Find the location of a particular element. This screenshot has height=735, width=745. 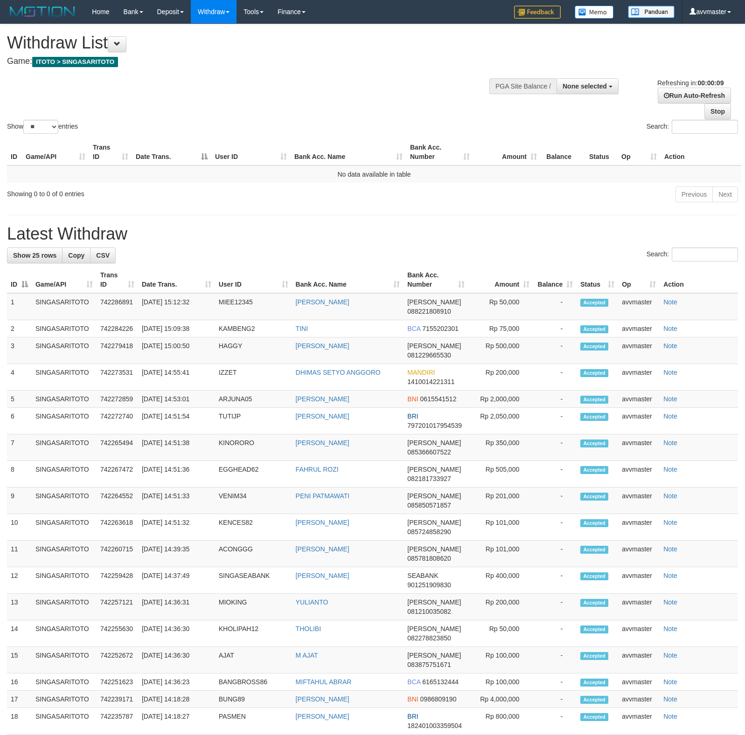

td: Rp 201,000 is located at coordinates (500, 501).